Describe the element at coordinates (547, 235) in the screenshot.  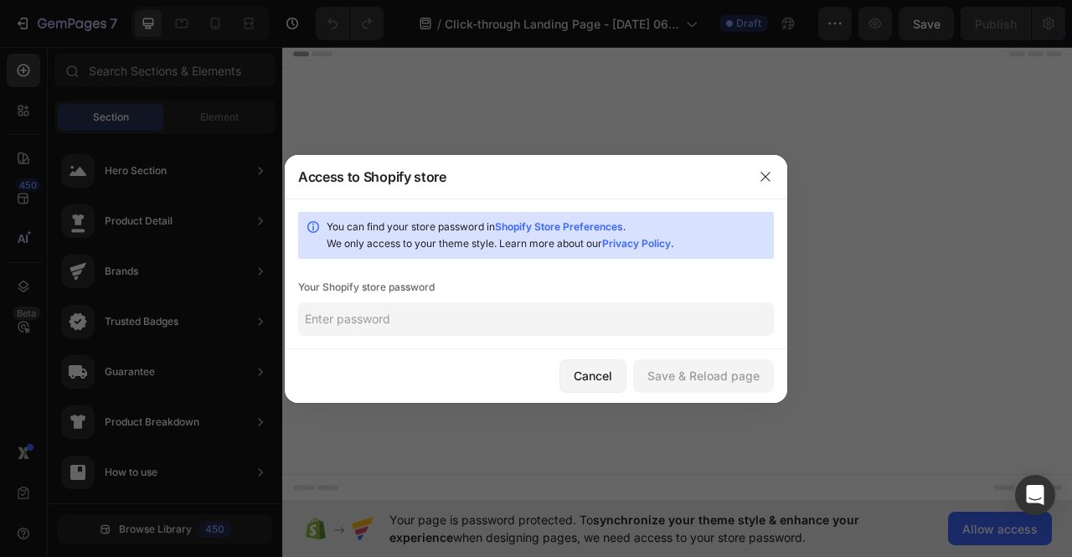
I see `div: You can find your store password in . We only access to your theme style. Learn more about our .` at that location.